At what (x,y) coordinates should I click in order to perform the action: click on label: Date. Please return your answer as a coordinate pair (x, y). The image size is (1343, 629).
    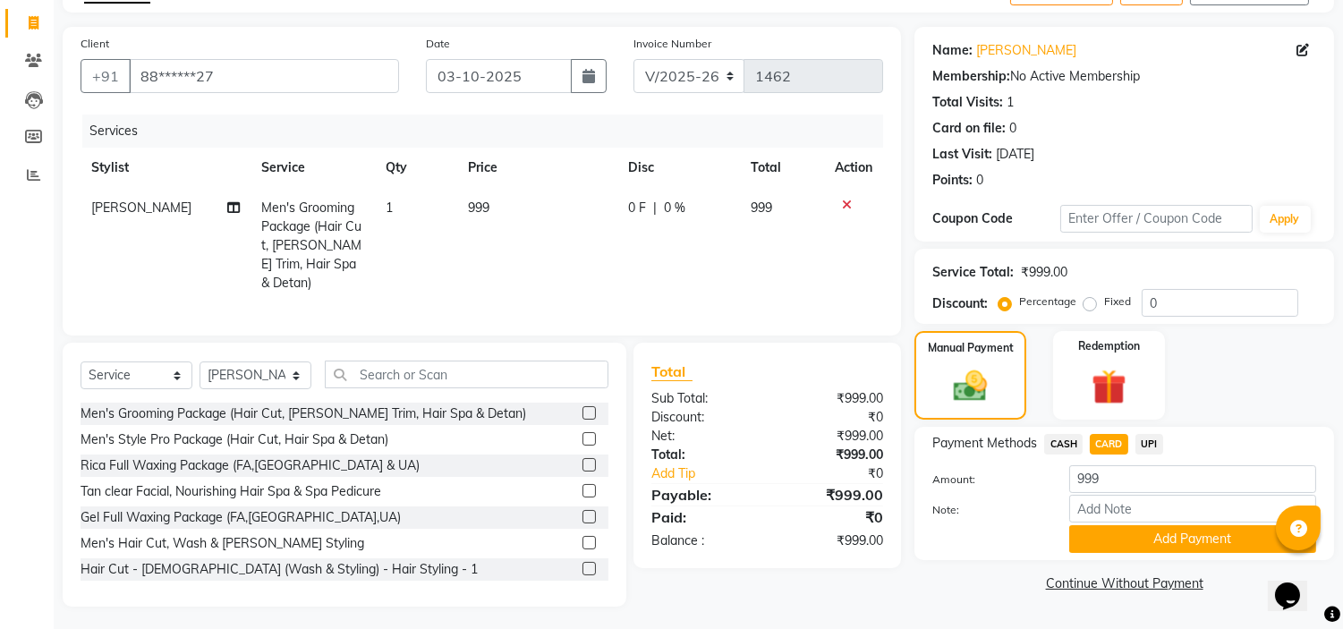
    Looking at the image, I should click on (438, 44).